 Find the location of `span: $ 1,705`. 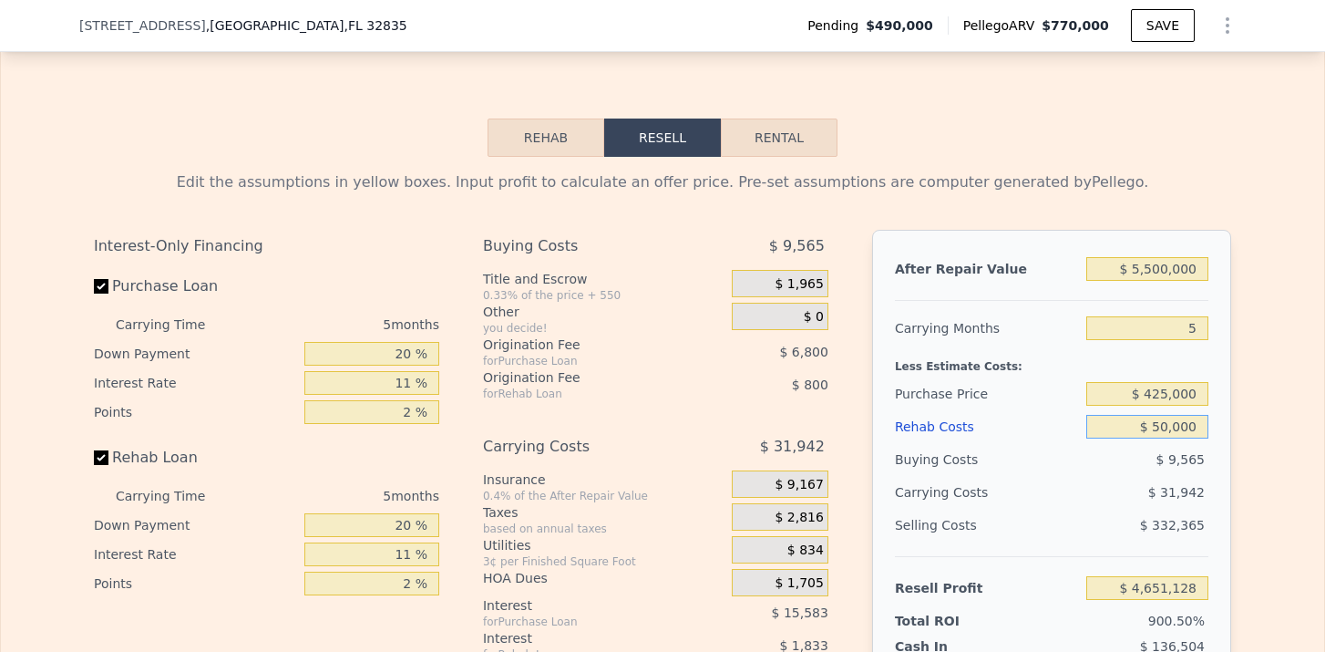

span: $ 1,705 is located at coordinates (799, 583).